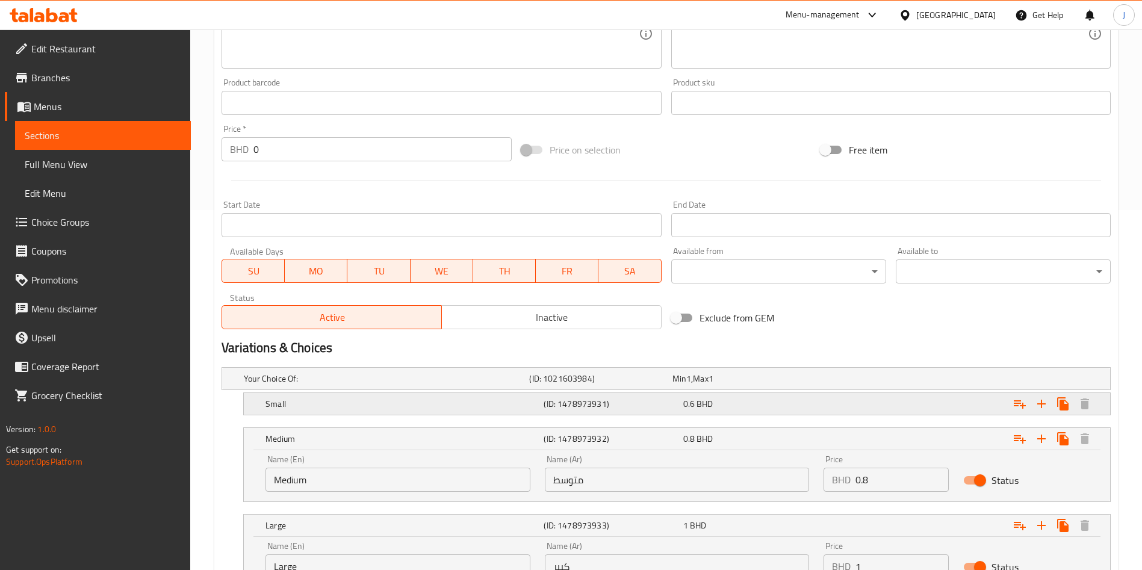  I want to click on span: Sections, so click(103, 135).